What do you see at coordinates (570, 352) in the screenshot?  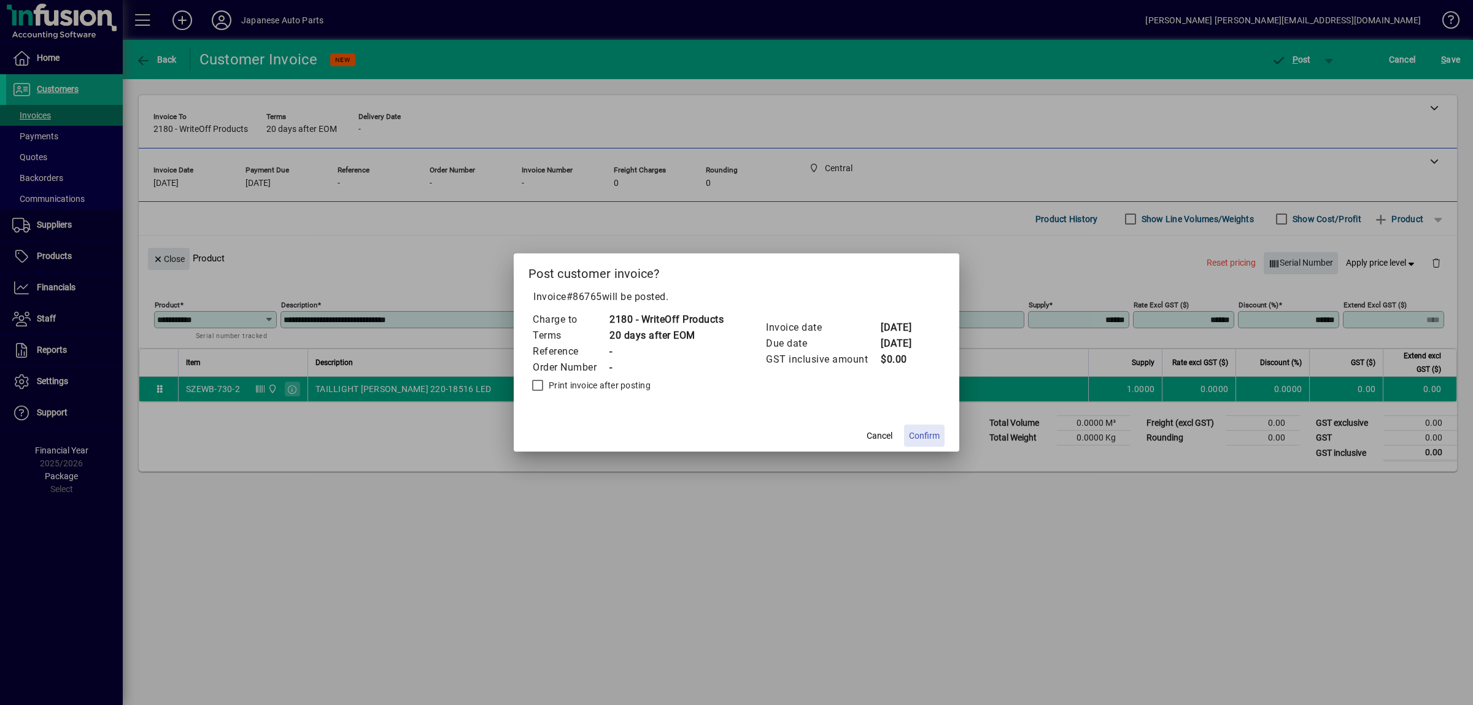 I see `td: Reference` at bounding box center [570, 352].